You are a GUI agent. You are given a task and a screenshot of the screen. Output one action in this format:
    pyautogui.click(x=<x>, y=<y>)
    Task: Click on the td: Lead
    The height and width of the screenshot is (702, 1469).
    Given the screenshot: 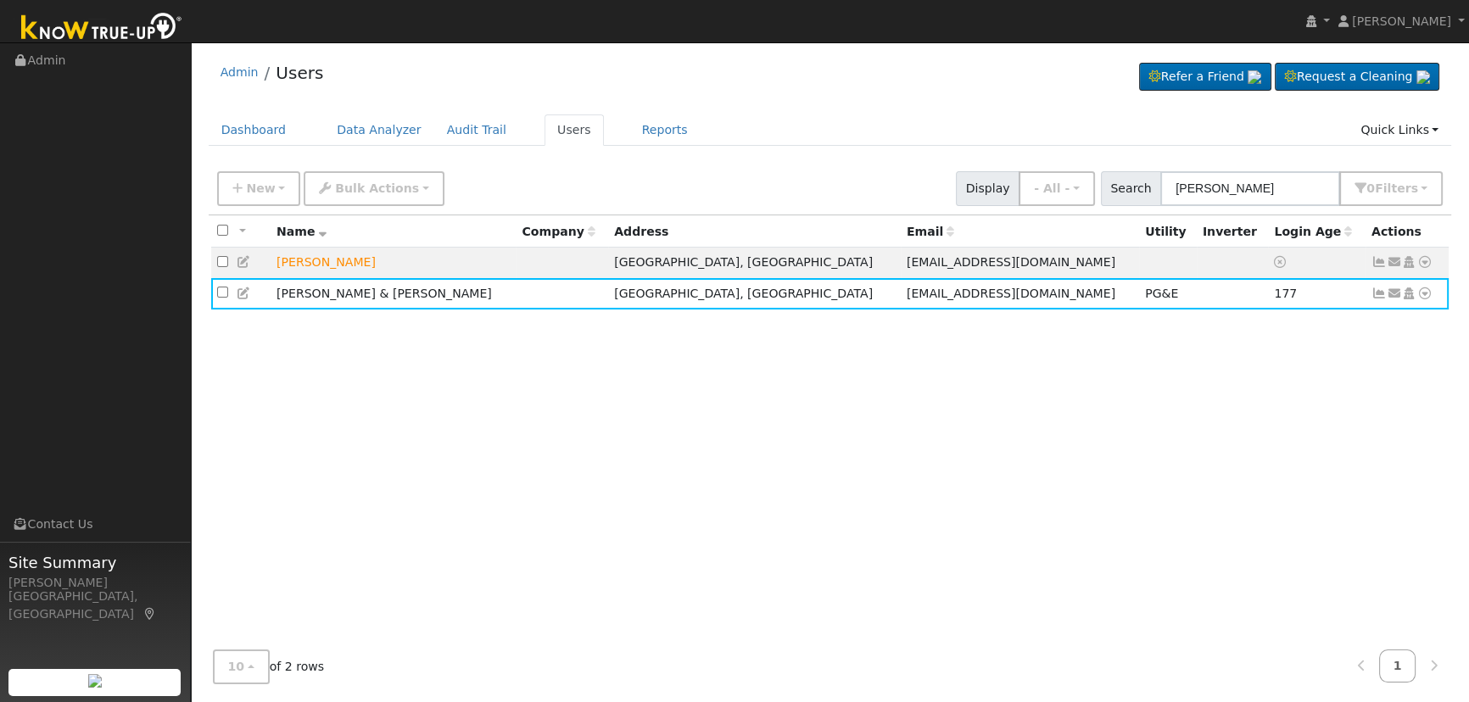 What is the action you would take?
    pyautogui.click(x=393, y=263)
    